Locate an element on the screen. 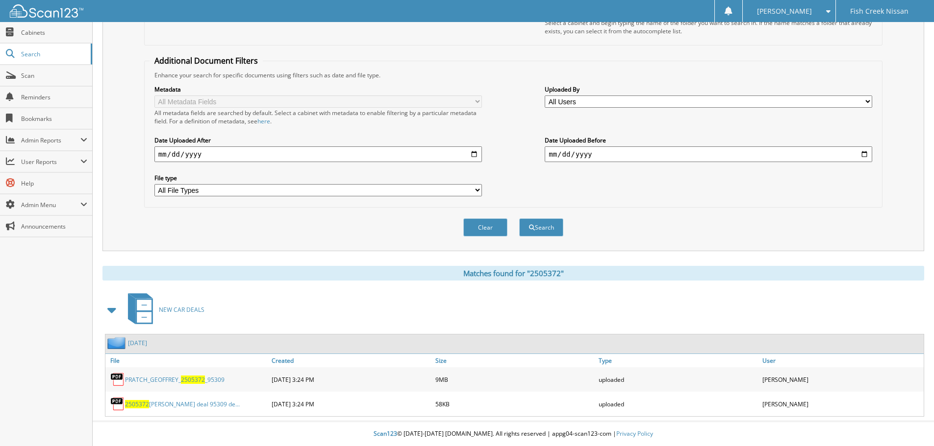 This screenshot has width=934, height=446. span: Help is located at coordinates (54, 183).